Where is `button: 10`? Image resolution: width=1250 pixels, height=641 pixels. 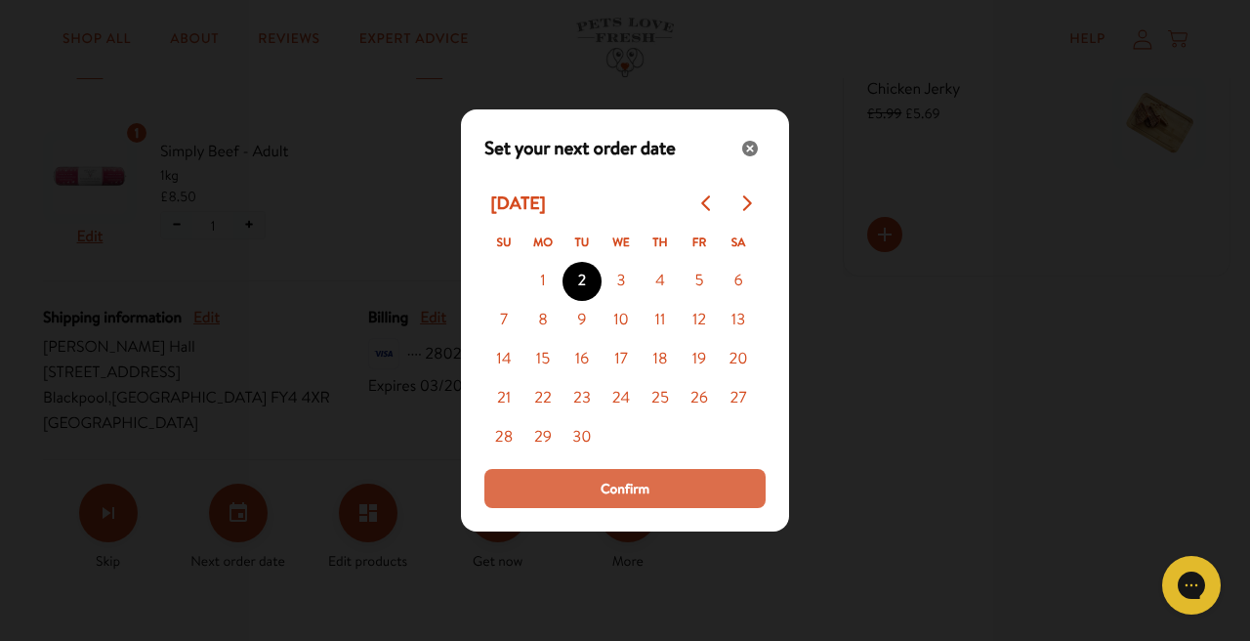
button: 10 is located at coordinates (621, 320).